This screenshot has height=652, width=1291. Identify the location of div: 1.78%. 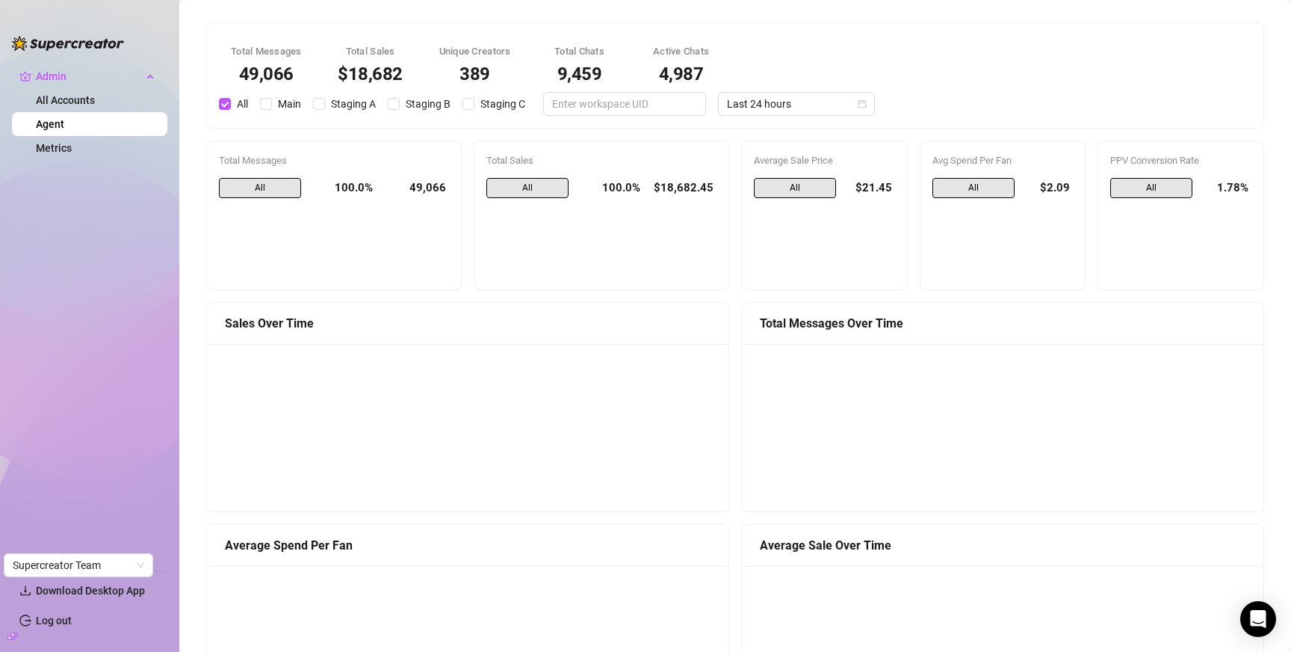
(1228, 188).